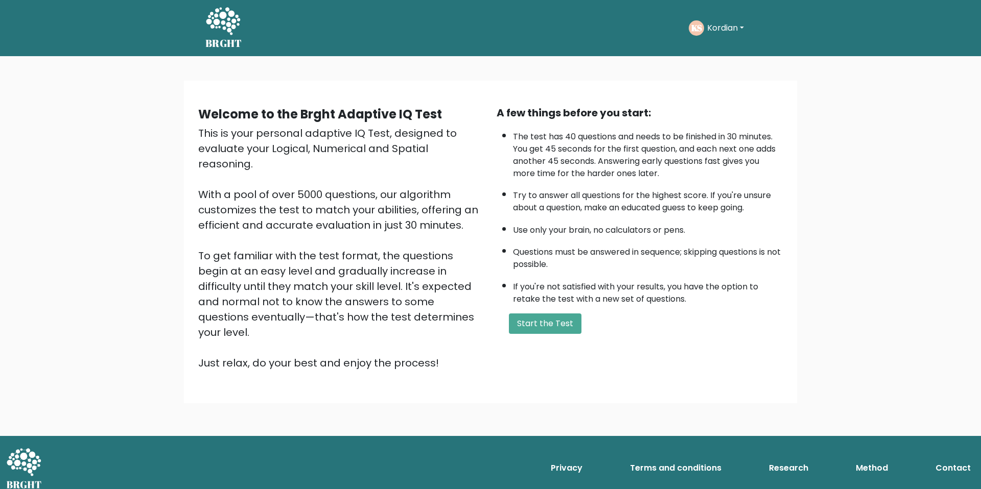  What do you see at coordinates (640, 113) in the screenshot?
I see `div: A few things before you start:` at bounding box center [640, 113].